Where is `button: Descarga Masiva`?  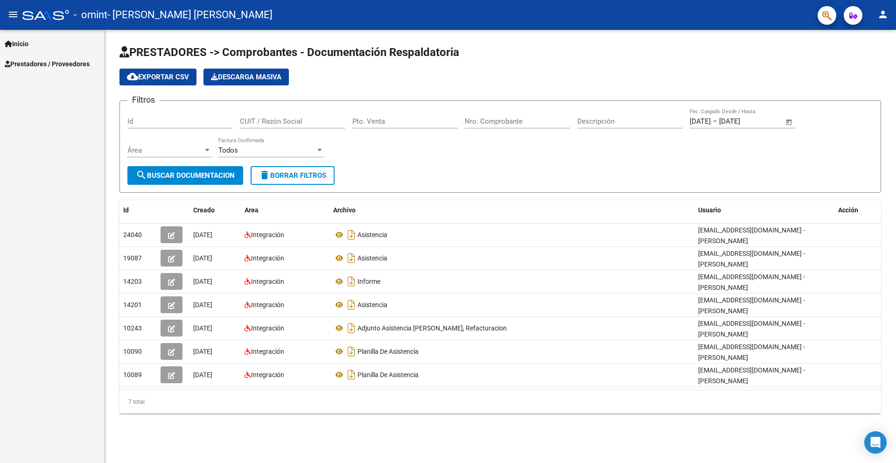
button: Descarga Masiva is located at coordinates (246, 77).